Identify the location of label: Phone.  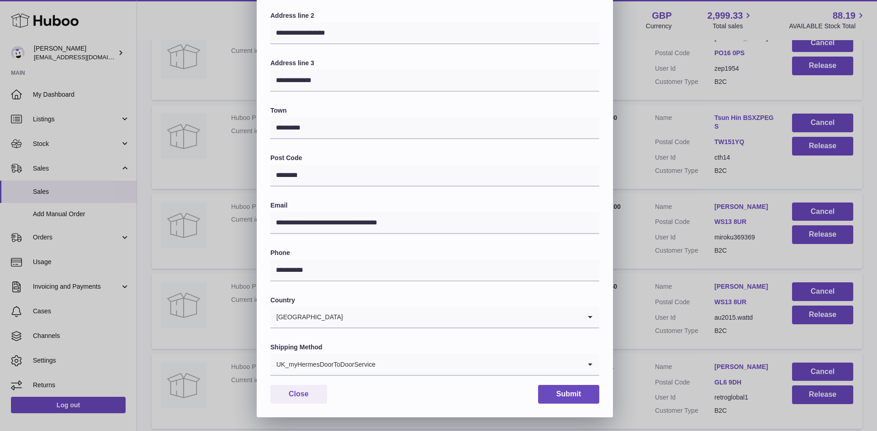
(435, 253).